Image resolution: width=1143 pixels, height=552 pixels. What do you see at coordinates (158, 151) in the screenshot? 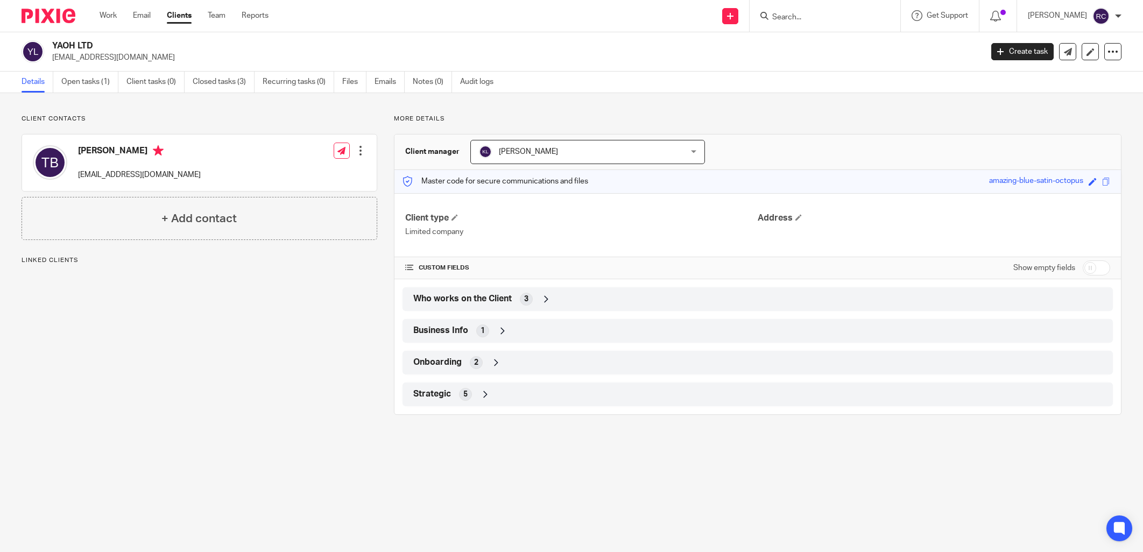
I see `i: Primary` at bounding box center [158, 151].